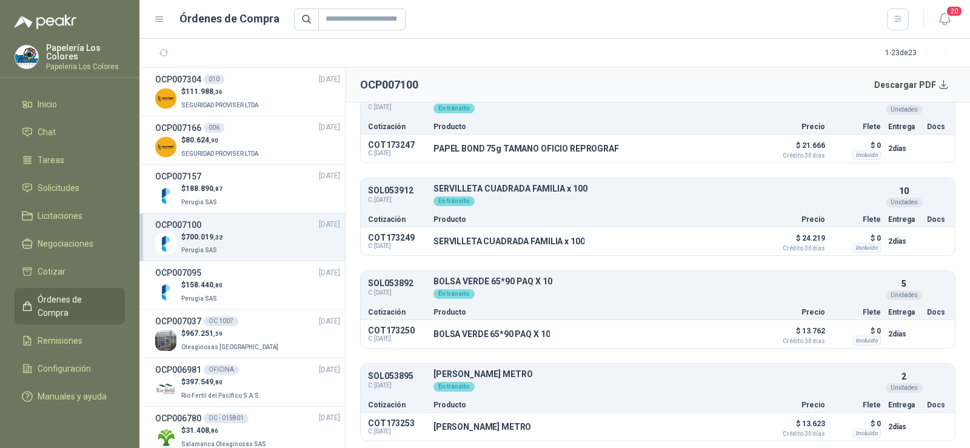 The height and width of the screenshot is (448, 970). I want to click on p: 2, so click(904, 376).